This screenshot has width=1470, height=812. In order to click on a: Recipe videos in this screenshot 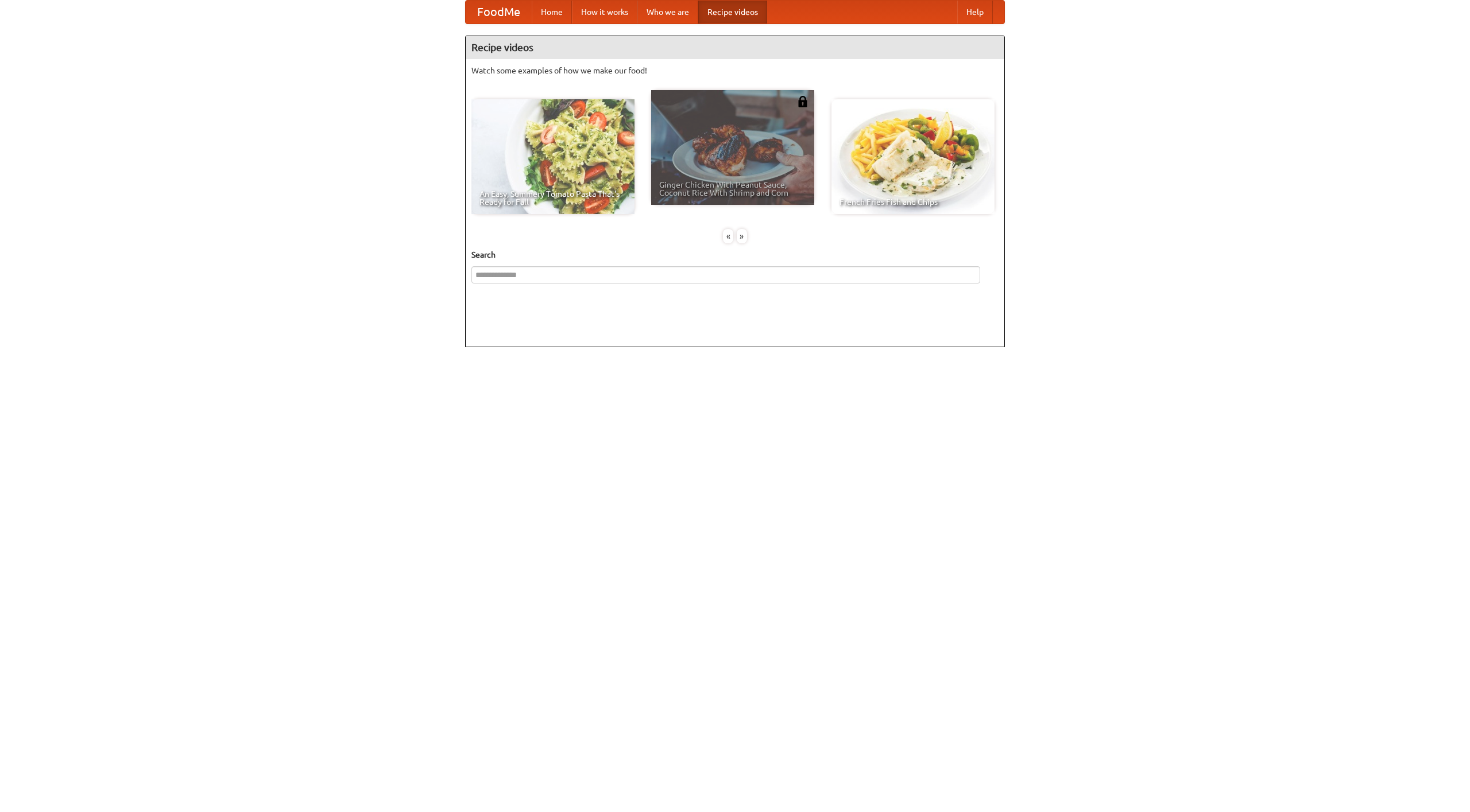, I will do `click(733, 13)`.